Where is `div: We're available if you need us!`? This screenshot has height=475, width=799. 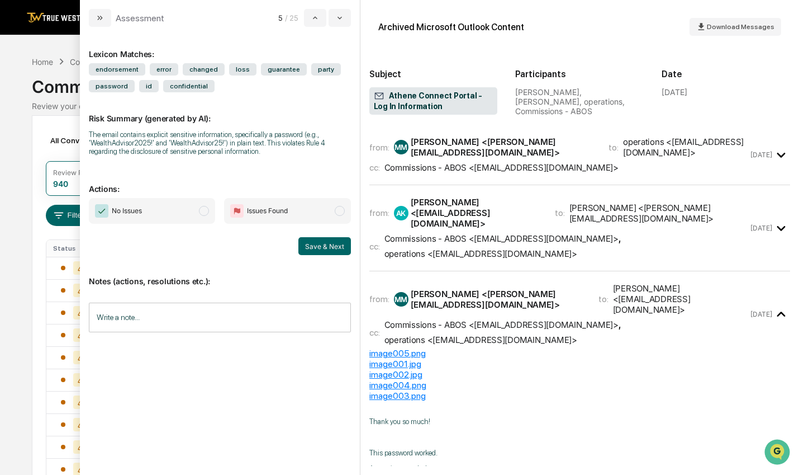 div: We're available if you need us! is located at coordinates (89, 101).